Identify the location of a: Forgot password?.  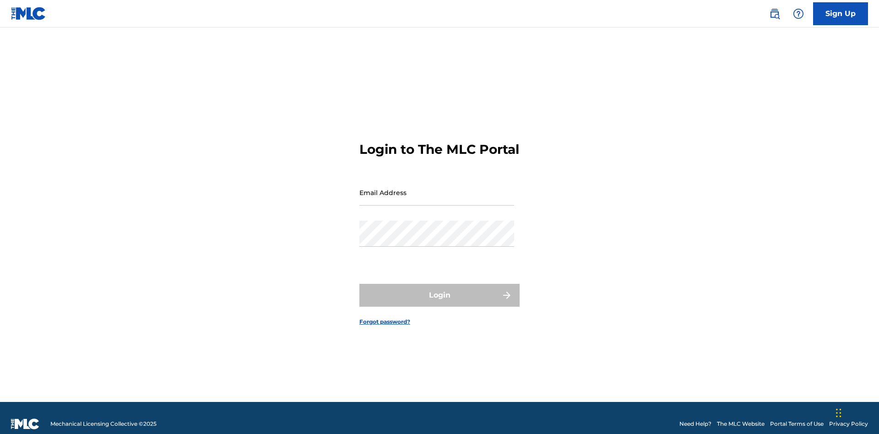
(385, 322).